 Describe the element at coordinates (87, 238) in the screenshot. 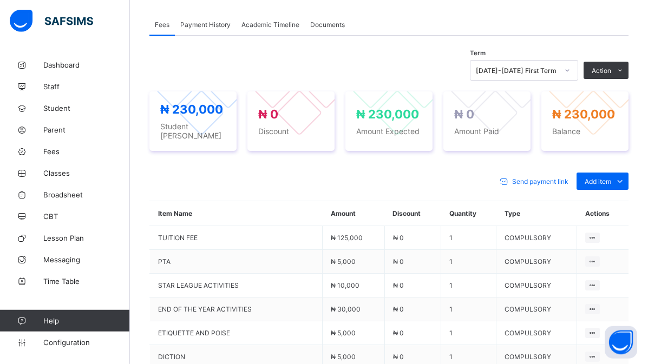

I see `span: Lesson Plan` at that location.